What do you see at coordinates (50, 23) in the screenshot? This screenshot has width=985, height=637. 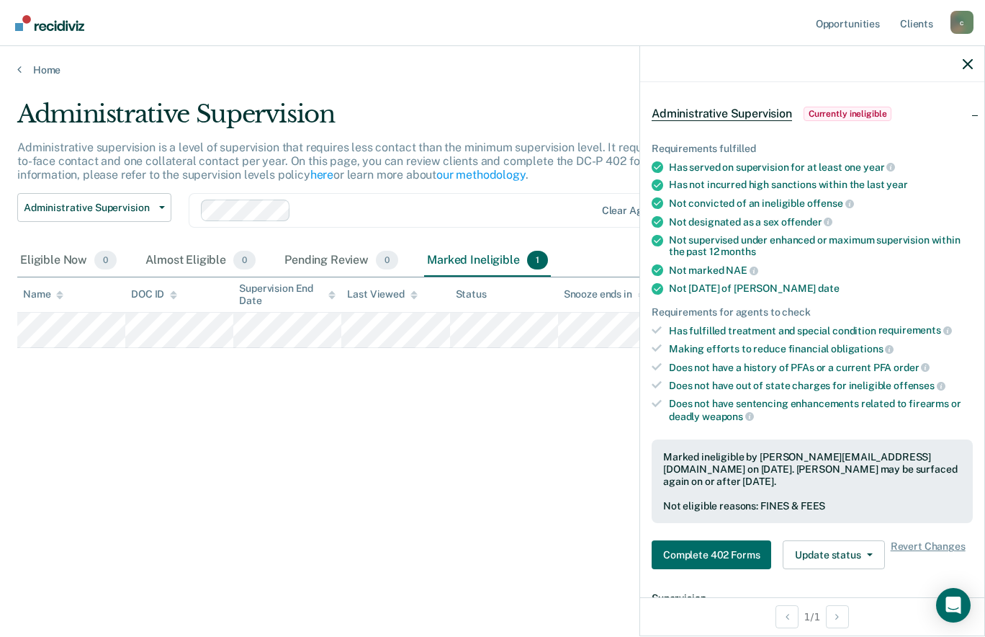 I see `img: Recidiviz` at bounding box center [50, 23].